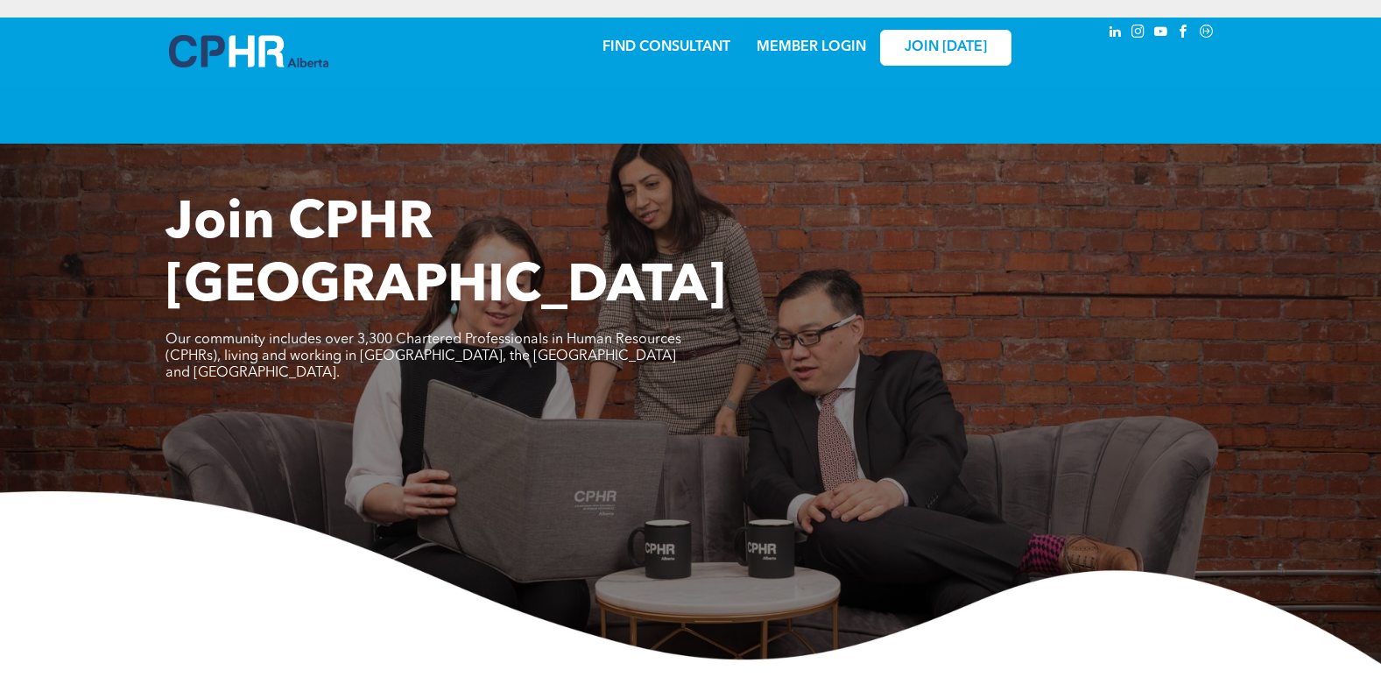 This screenshot has width=1381, height=691. Describe the element at coordinates (249, 51) in the screenshot. I see `img: A blue and white logo for cp alberta` at that location.